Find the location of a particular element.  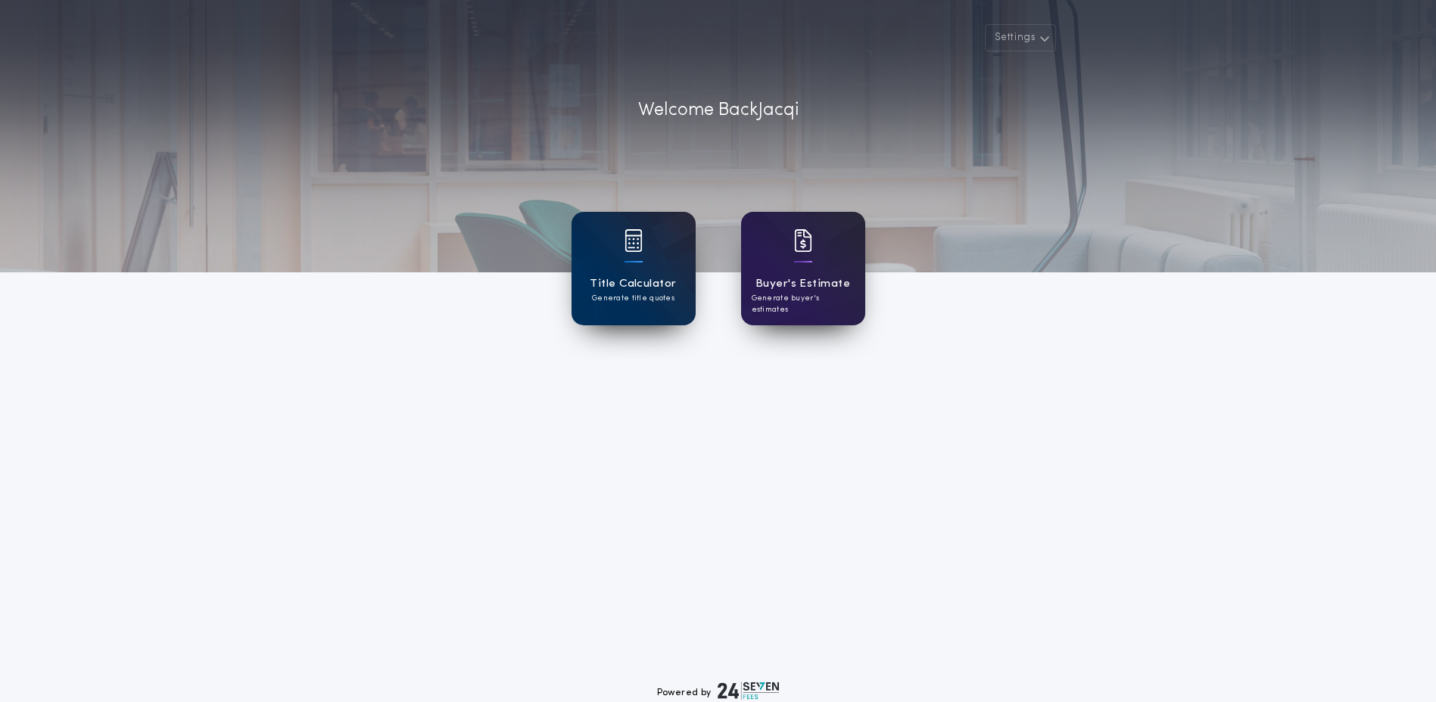

h1: Title Calculator is located at coordinates (633, 284).